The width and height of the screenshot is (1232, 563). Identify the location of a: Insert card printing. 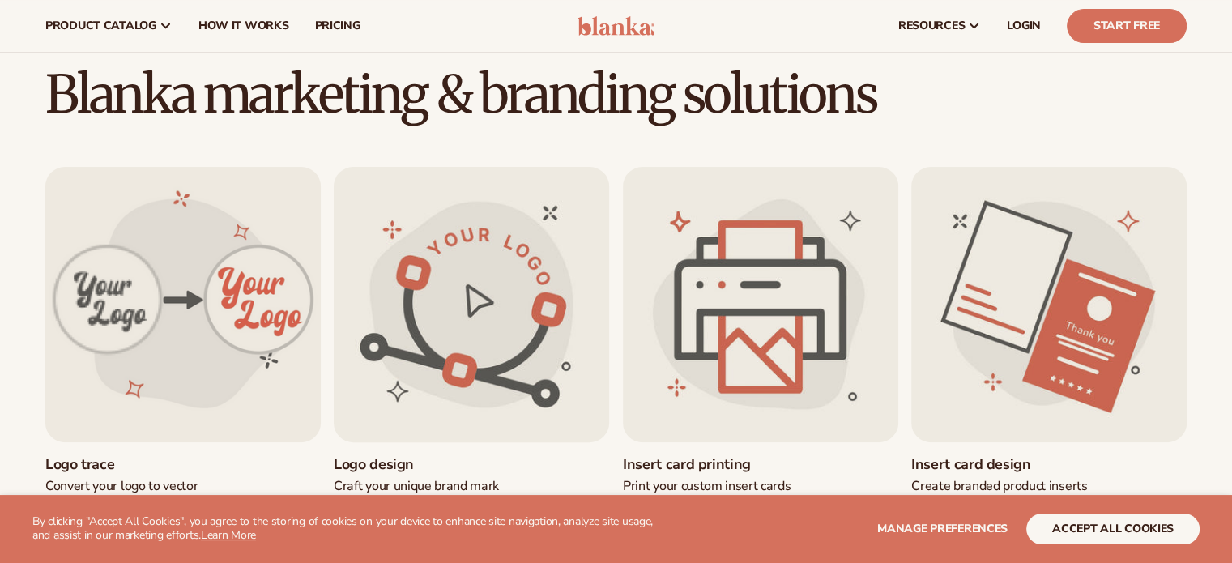
(761, 464).